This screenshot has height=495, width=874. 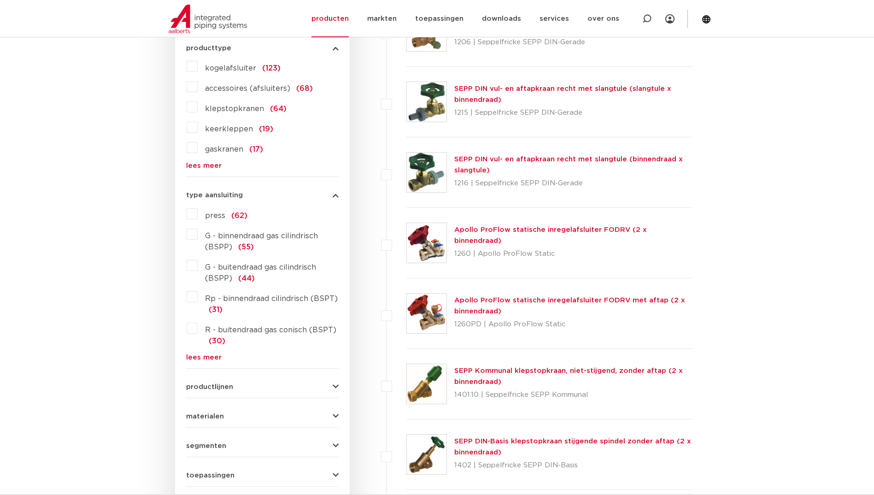 I want to click on span: kogelafsluiter, so click(x=230, y=68).